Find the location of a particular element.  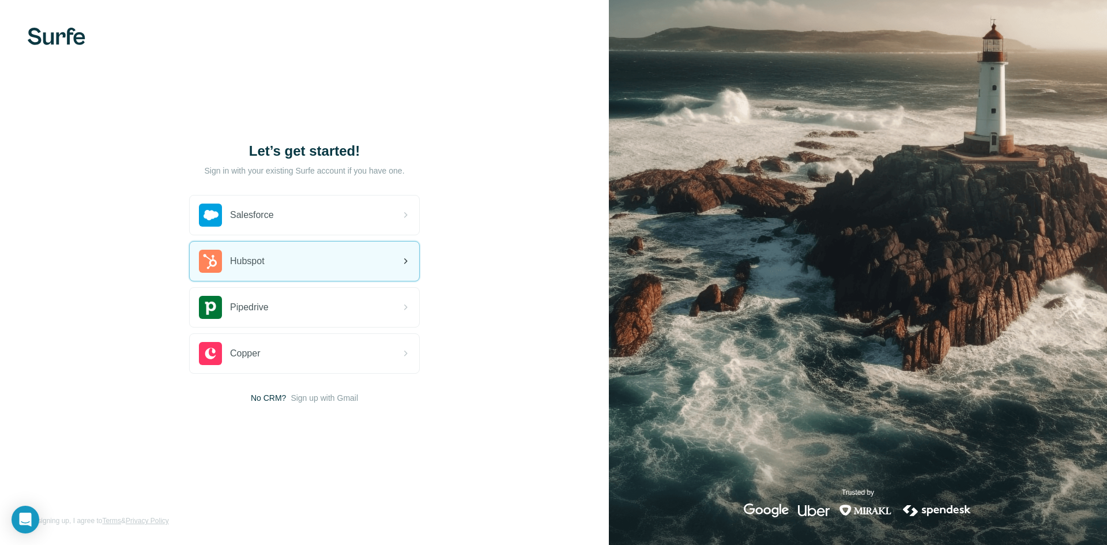

img: hubspot's logo is located at coordinates (211, 261).